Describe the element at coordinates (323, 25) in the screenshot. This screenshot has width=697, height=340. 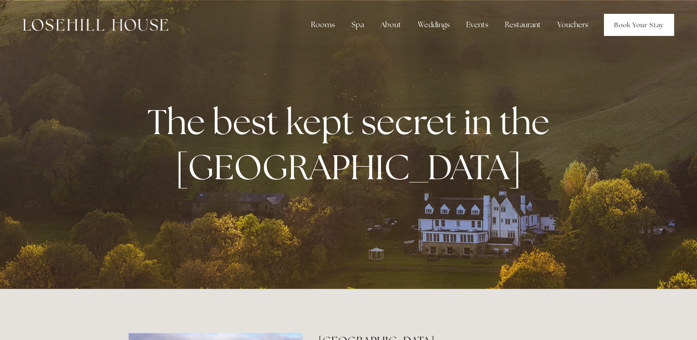
I see `div: Rooms` at that location.